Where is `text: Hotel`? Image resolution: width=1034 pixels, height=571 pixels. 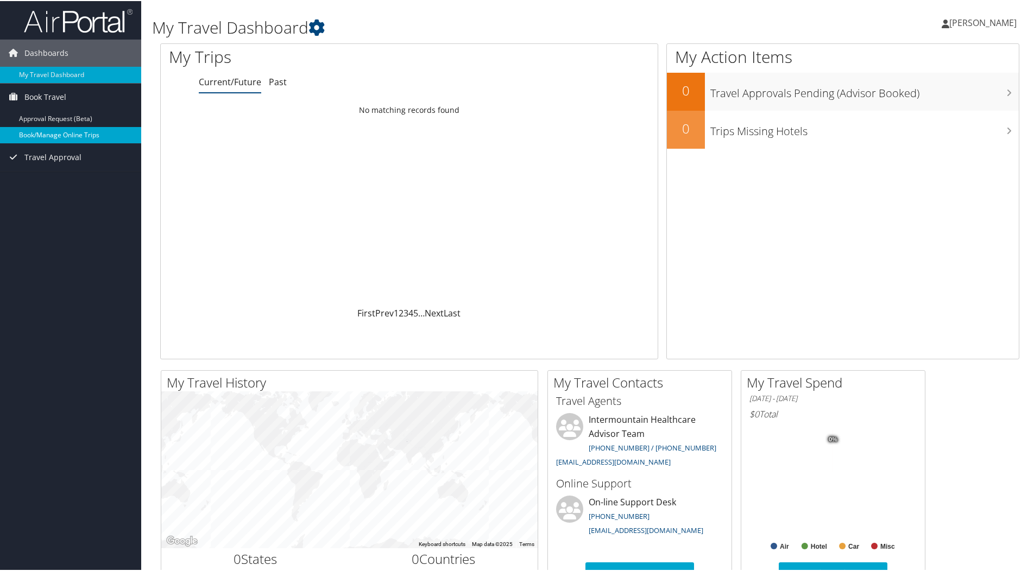 text: Hotel is located at coordinates (819, 546).